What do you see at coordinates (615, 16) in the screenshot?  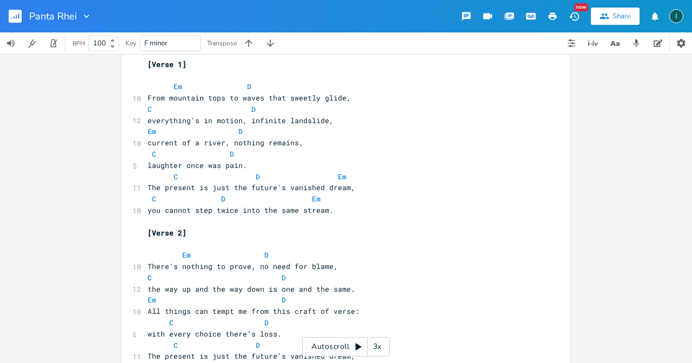 I see `button: Share` at bounding box center [615, 16].